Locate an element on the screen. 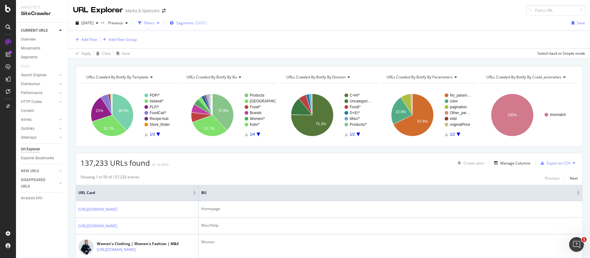 This screenshot has height=258, width=590. div: Women’s Clothing | Women's Fashion | M&S is located at coordinates (138, 243).